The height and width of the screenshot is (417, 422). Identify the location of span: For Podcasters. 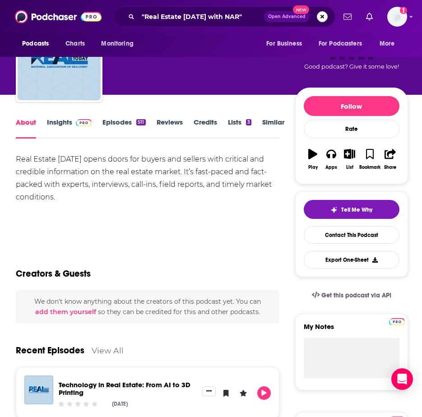
(340, 44).